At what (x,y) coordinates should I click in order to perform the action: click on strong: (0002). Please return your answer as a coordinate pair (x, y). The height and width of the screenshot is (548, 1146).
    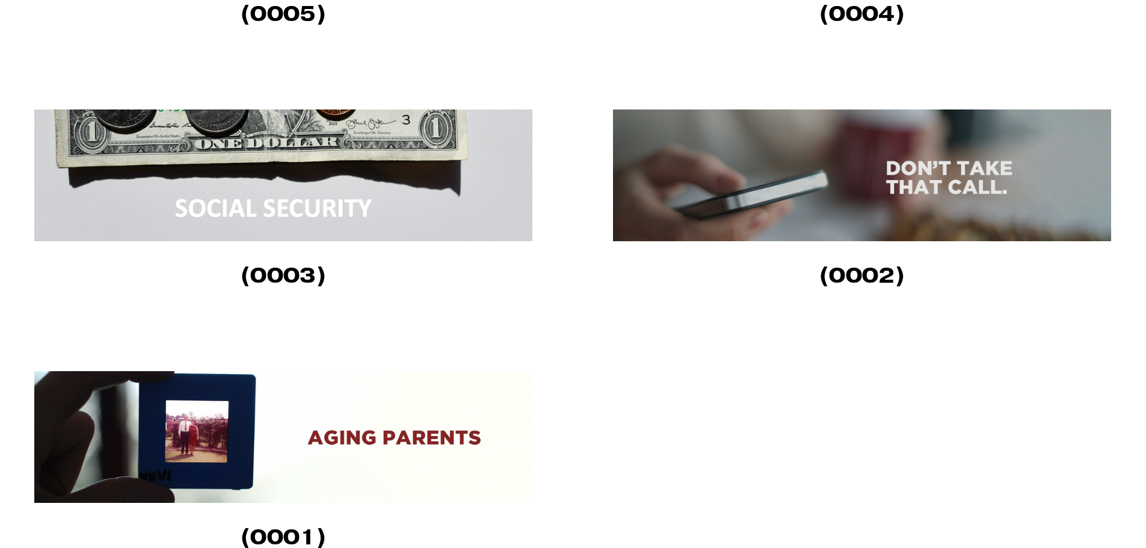
    Looking at the image, I should click on (862, 275).